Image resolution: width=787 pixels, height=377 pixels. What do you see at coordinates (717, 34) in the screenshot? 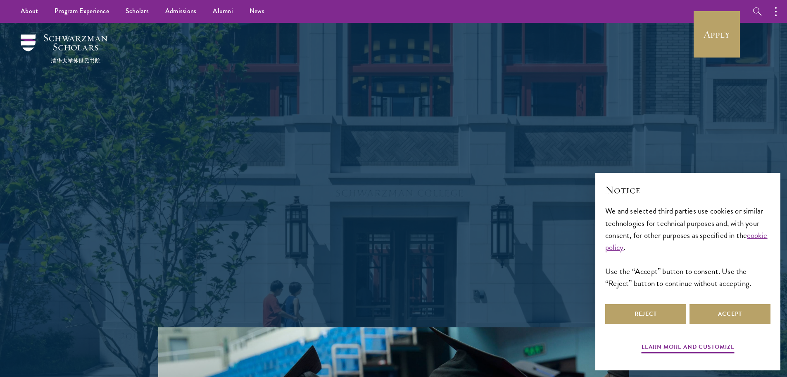
I see `a: Apply` at bounding box center [717, 34].